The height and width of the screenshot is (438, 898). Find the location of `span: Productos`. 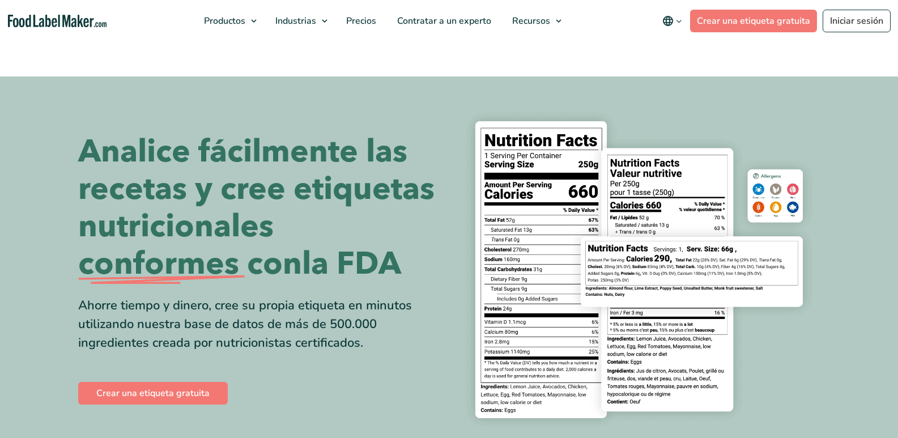

span: Productos is located at coordinates (223, 21).